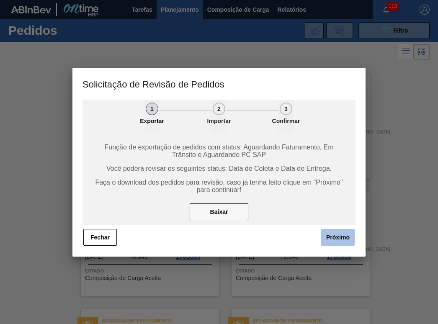 The width and height of the screenshot is (438, 324). I want to click on button: Próximo, so click(338, 237).